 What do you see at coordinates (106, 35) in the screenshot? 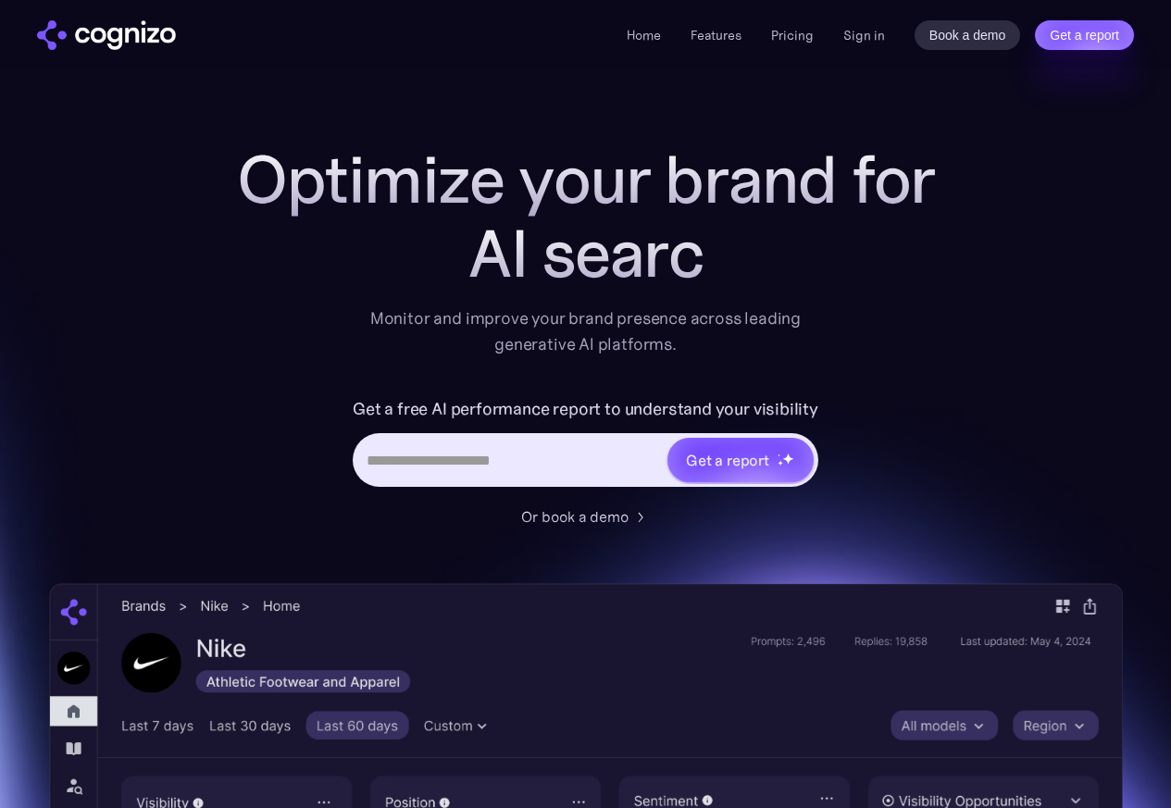
I see `a: home` at bounding box center [106, 35].